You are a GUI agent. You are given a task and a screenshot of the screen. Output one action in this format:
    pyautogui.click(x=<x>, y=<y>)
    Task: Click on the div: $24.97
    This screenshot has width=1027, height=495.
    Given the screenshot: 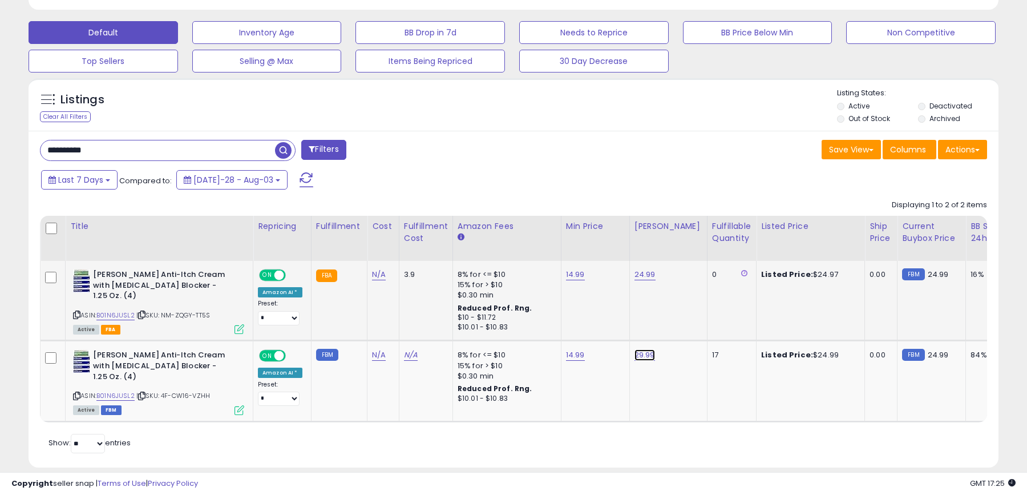 What is the action you would take?
    pyautogui.click(x=808, y=274)
    